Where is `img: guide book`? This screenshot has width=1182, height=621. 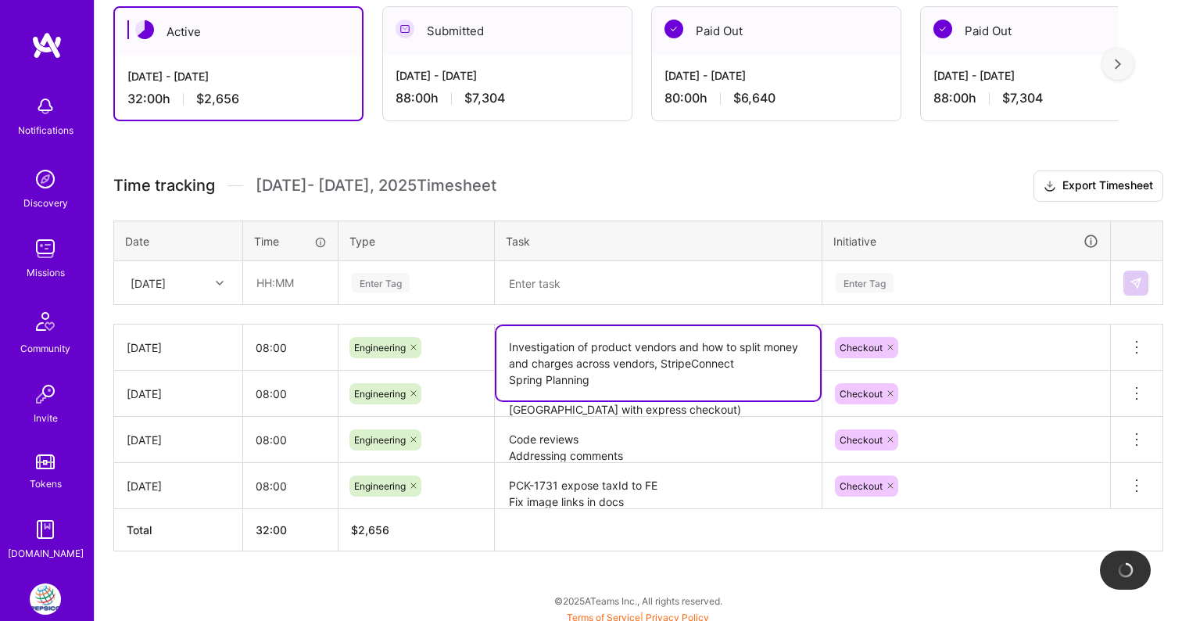
img: guide book is located at coordinates (45, 529).